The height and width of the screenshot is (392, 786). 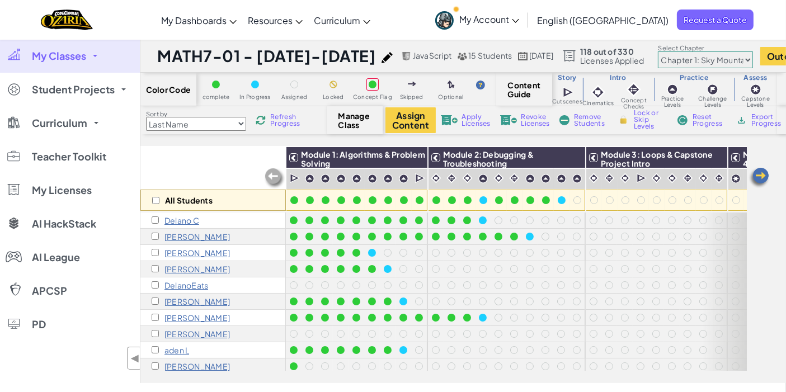 What do you see at coordinates (333, 97) in the screenshot?
I see `span: Locked` at bounding box center [333, 97].